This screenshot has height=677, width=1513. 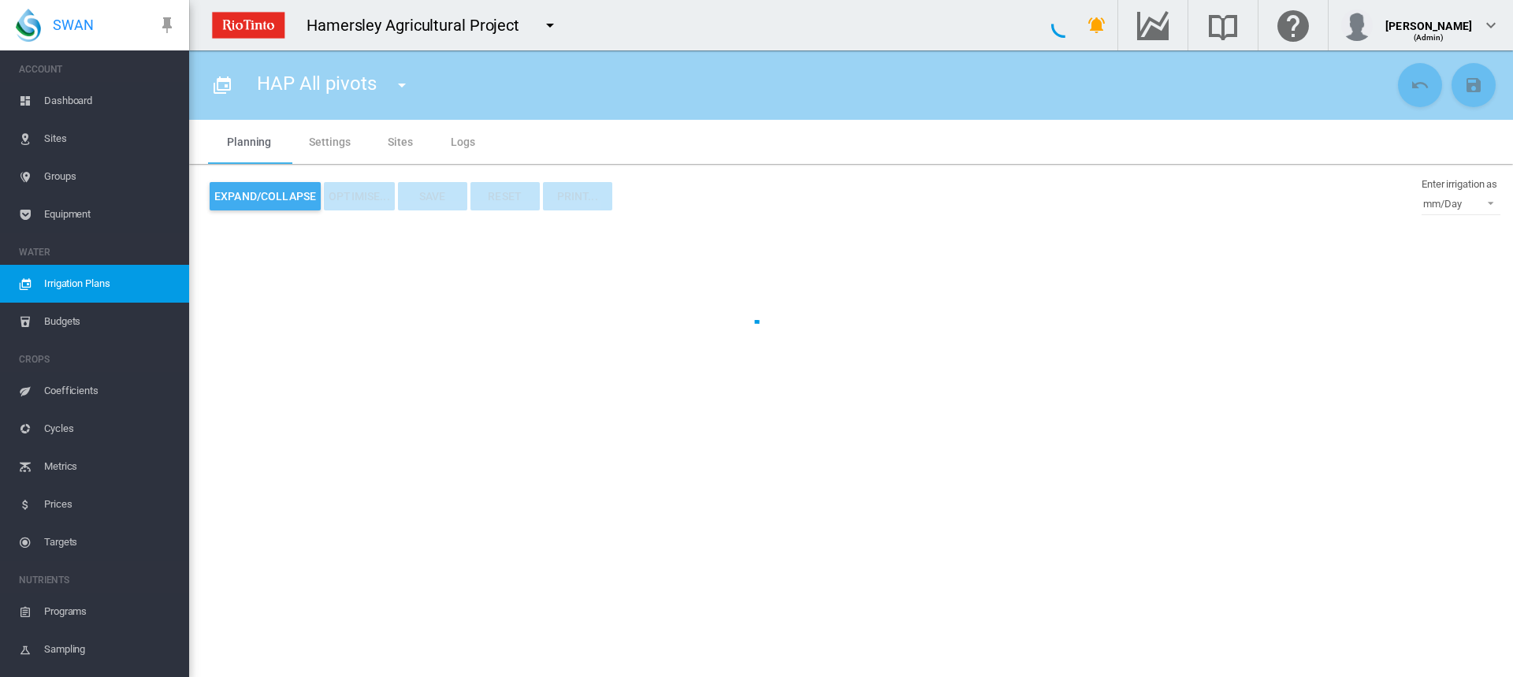 What do you see at coordinates (222, 85) in the screenshot?
I see `button: Click to go to full list of plans` at bounding box center [222, 85].